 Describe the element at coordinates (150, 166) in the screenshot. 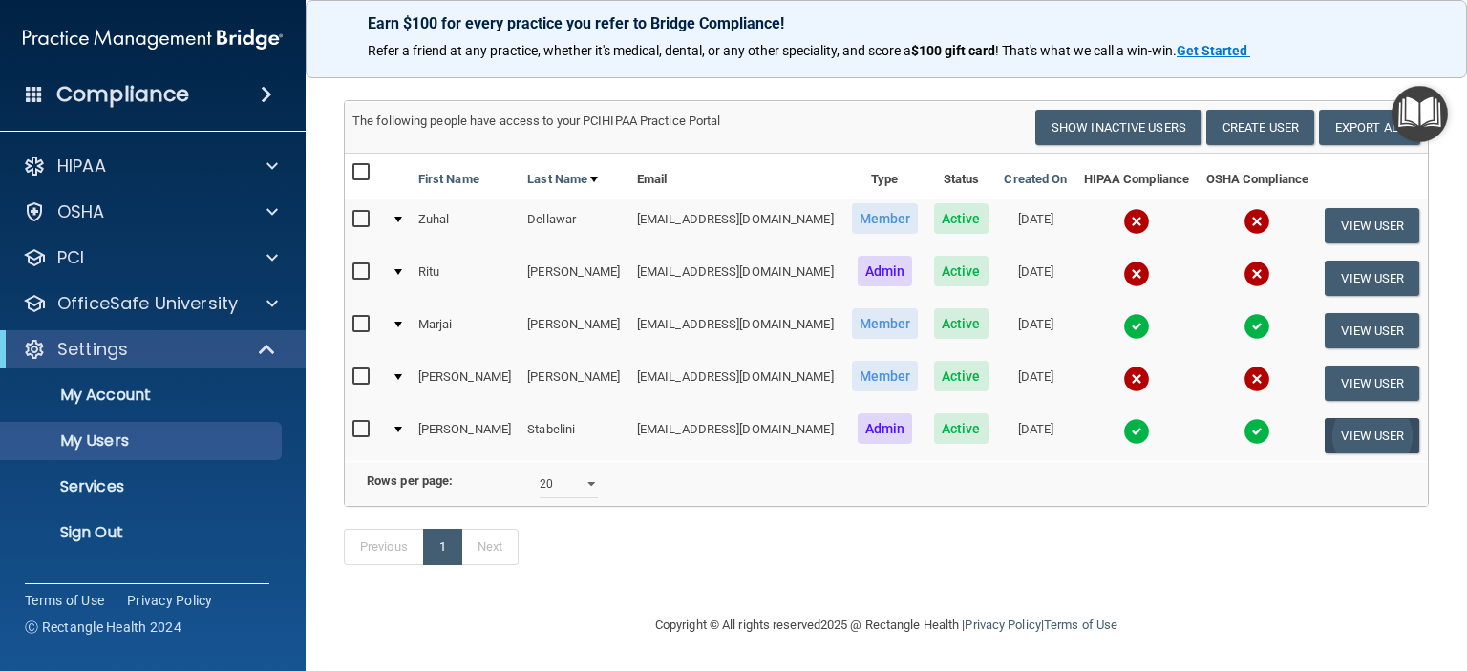

I see `a: HIPAA` at that location.